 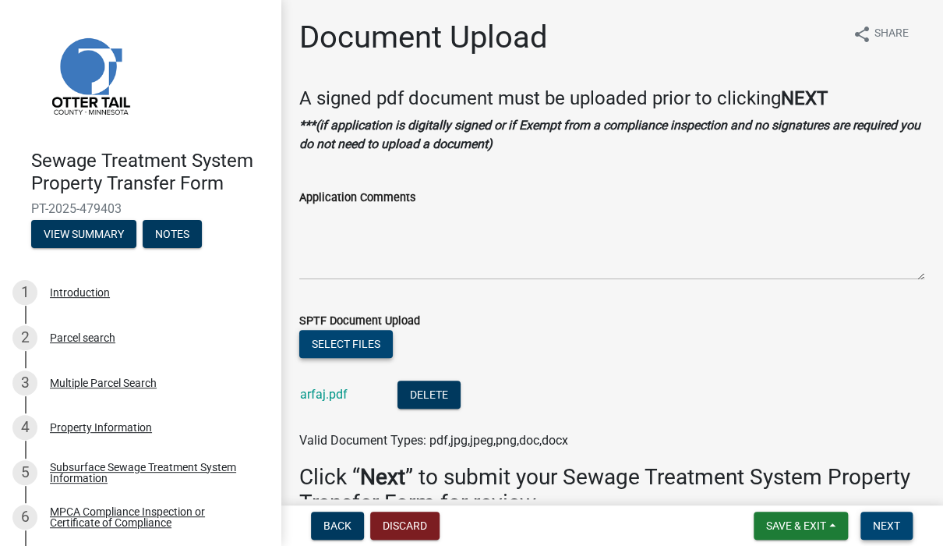 What do you see at coordinates (862, 34) in the screenshot?
I see `i: share` at bounding box center [862, 34].